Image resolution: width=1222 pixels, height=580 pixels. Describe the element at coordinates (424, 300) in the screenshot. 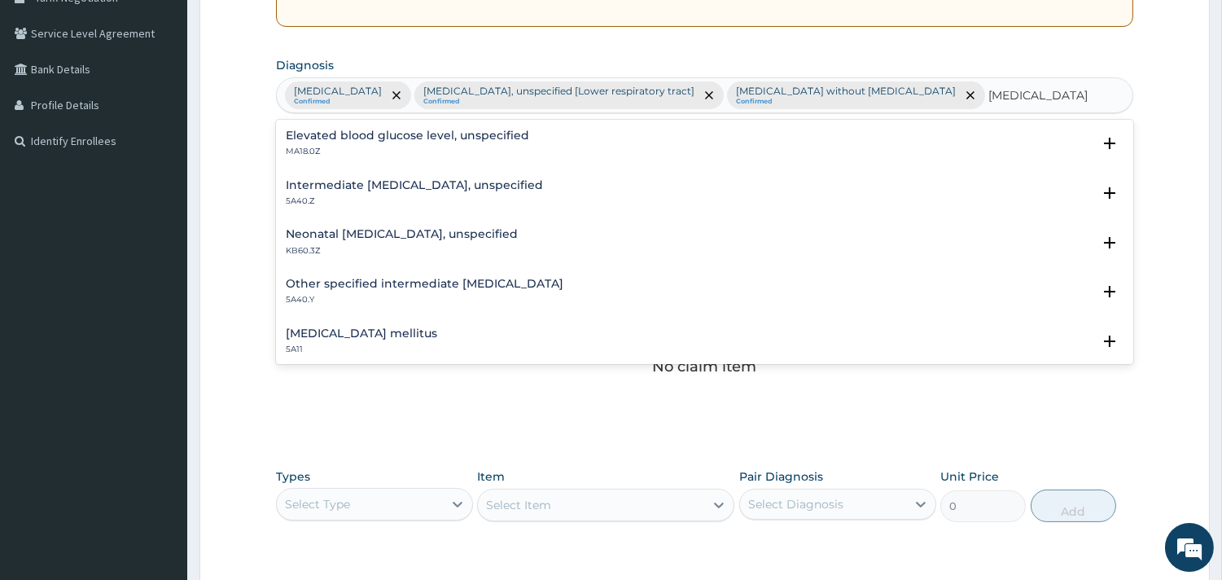

I see `p: 5A40.Y` at that location.